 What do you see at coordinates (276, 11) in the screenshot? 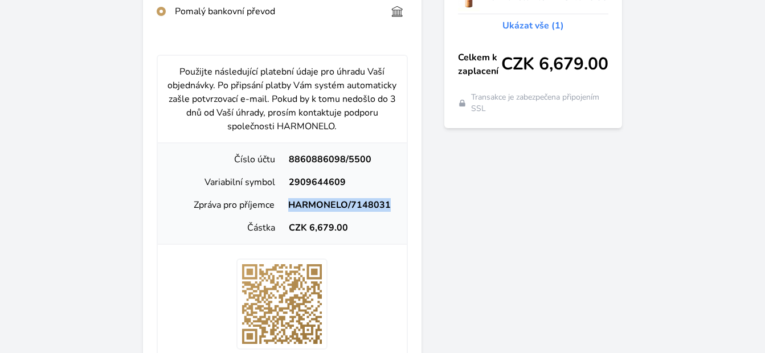
I see `div: Pomalý bankovní převod` at bounding box center [276, 11].